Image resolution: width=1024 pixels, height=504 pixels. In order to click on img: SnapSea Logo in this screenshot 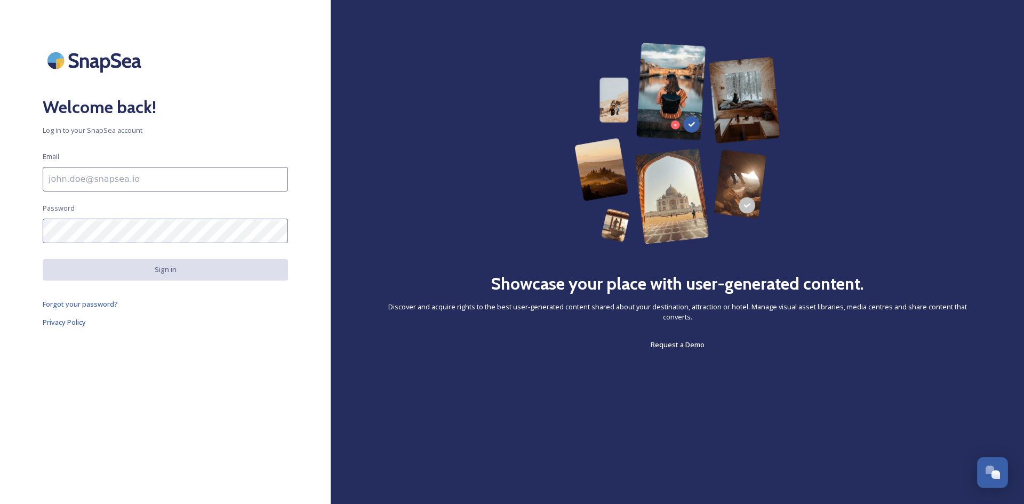, I will do `click(96, 60)`.